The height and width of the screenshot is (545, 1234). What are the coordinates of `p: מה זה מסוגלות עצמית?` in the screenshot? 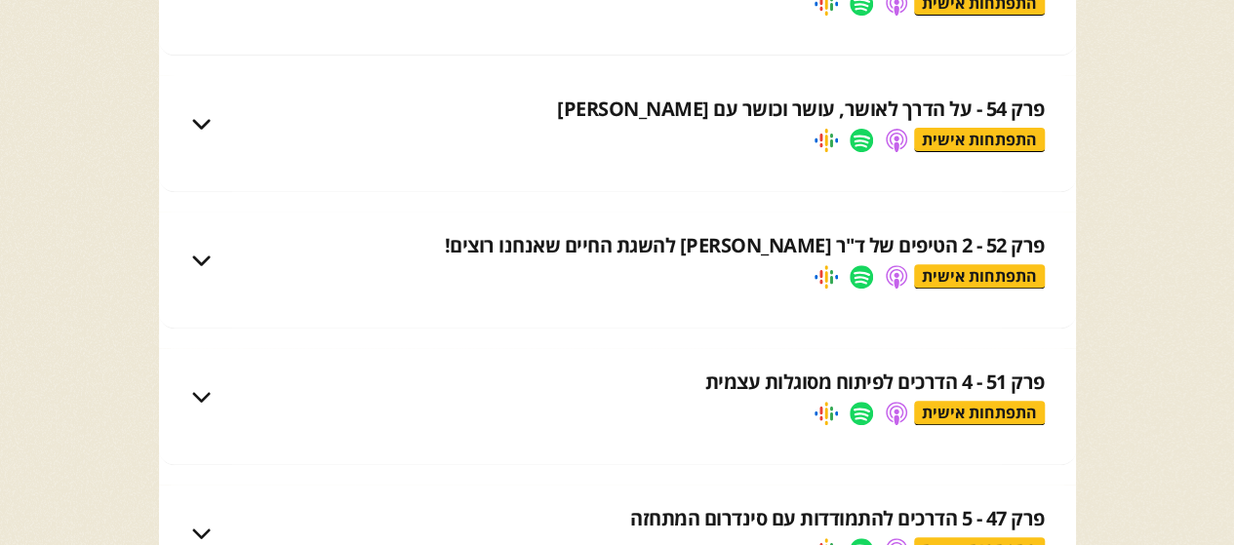 It's located at (616, 474).